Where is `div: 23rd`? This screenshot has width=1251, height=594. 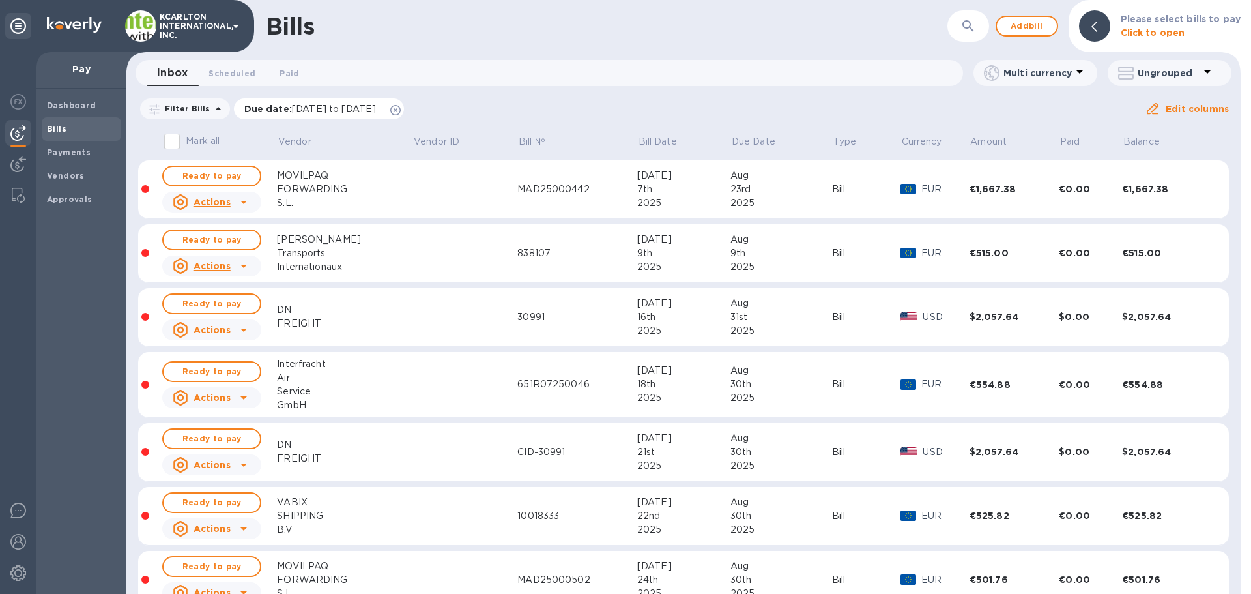
div: 23rd is located at coordinates (781, 189).